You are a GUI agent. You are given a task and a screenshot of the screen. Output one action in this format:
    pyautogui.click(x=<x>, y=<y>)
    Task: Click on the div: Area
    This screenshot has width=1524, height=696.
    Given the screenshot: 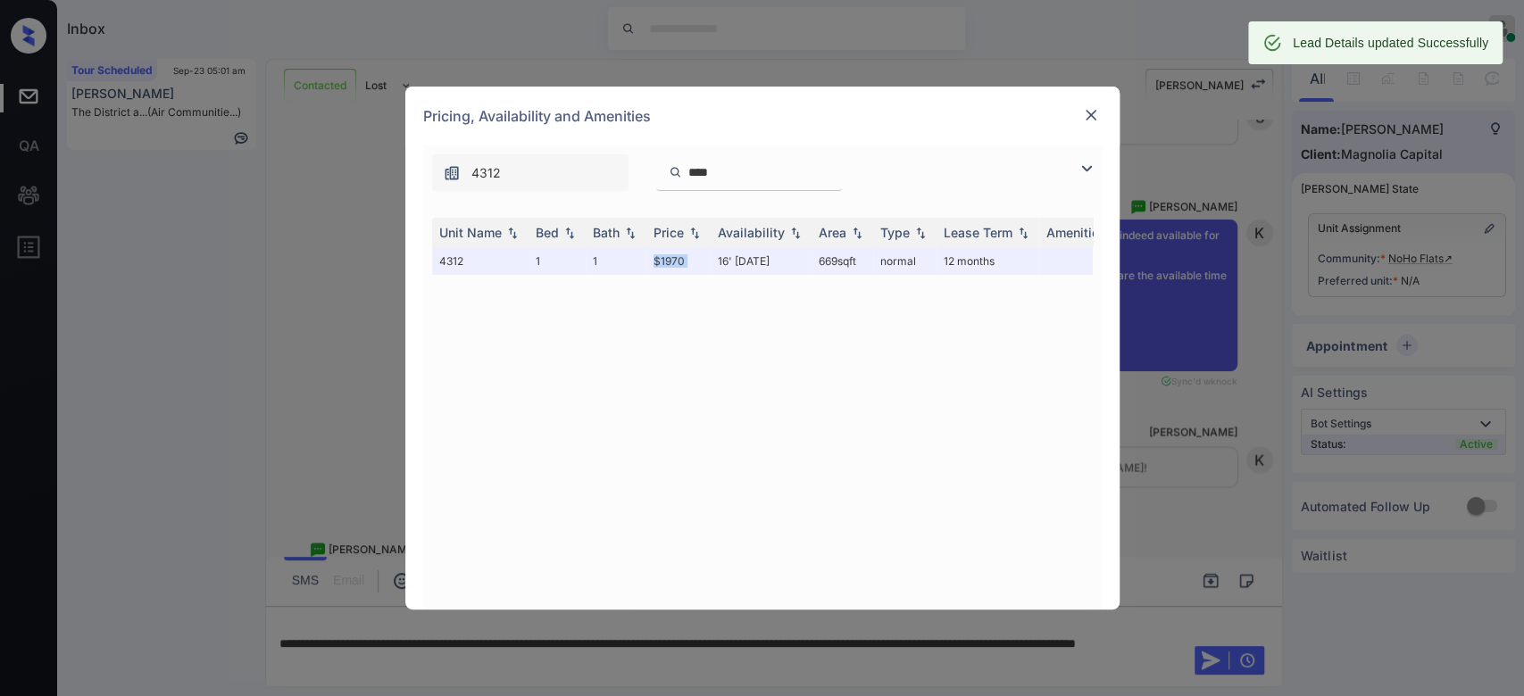 What is the action you would take?
    pyautogui.click(x=832, y=232)
    